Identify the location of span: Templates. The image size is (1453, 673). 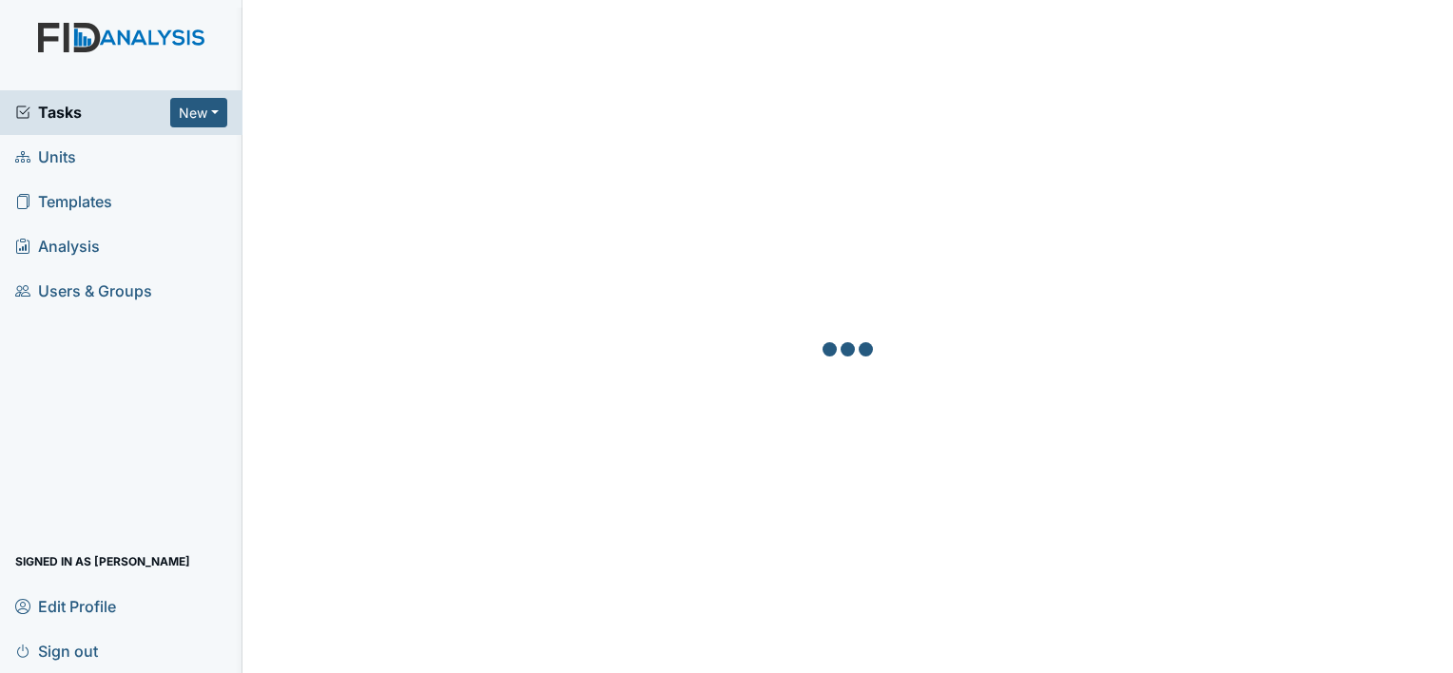
(64, 202).